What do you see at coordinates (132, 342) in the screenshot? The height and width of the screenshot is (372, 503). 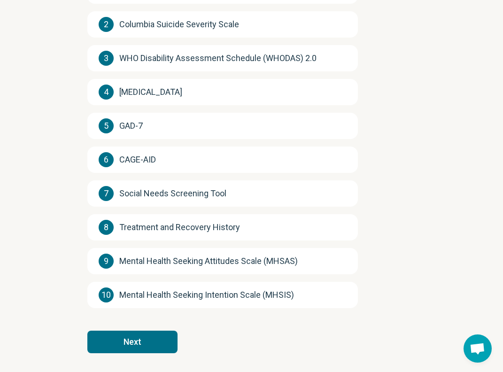 I see `button: Next` at bounding box center [132, 342].